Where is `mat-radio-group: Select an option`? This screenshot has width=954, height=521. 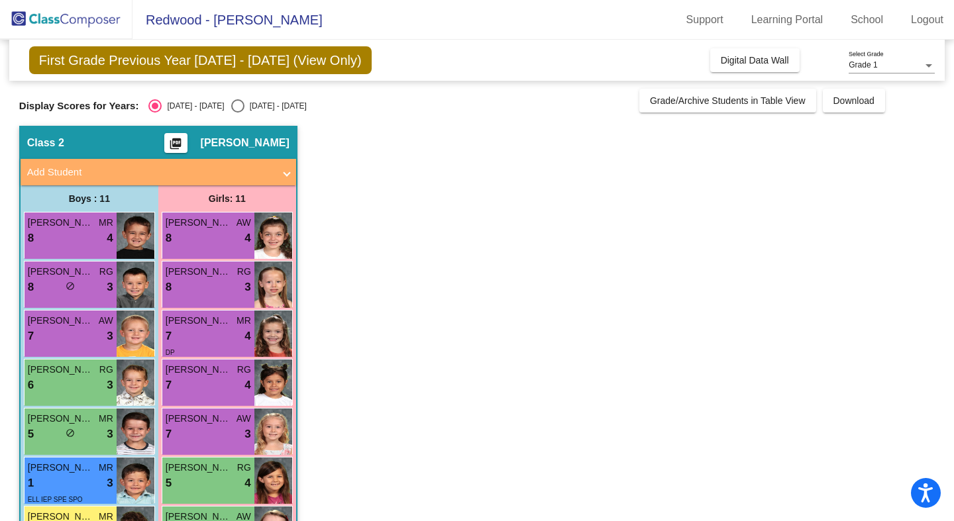 mat-radio-group: Select an option is located at coordinates (227, 106).